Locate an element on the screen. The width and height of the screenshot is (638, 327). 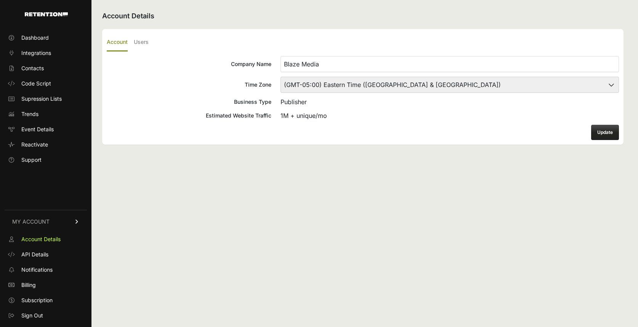
div: 1M + unique/mo is located at coordinates (450, 116).